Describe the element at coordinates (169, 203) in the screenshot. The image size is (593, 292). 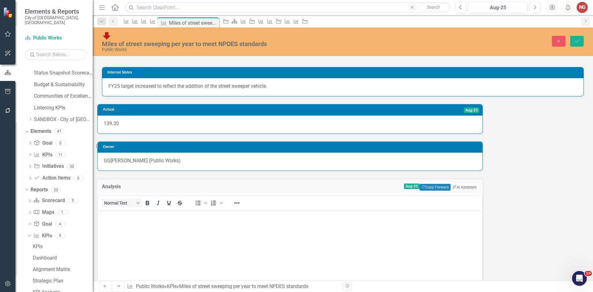
I see `button: Underline` at that location.